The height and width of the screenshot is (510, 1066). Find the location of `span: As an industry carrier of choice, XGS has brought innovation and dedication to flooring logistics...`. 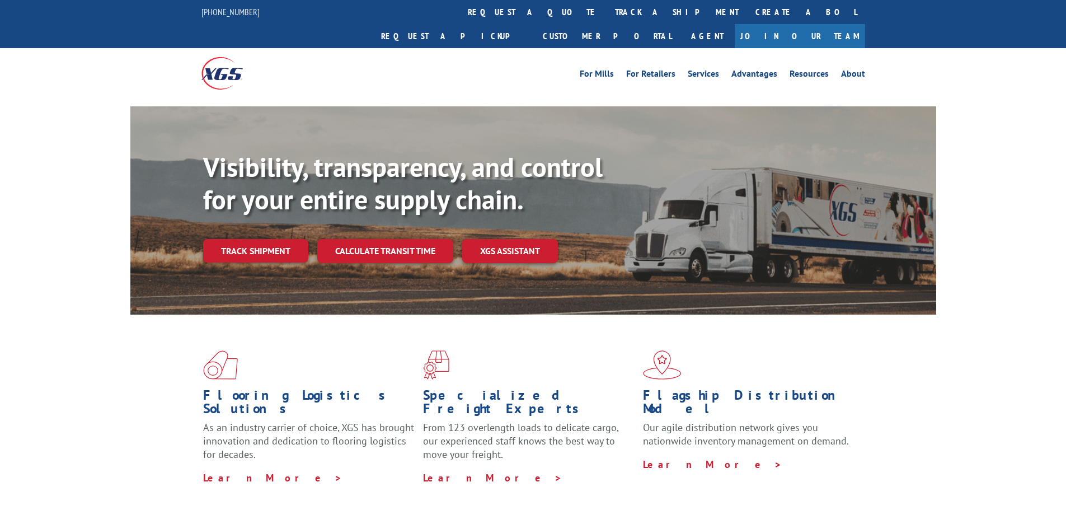

span: As an industry carrier of choice, XGS has brought innovation and dedication to flooring logistics... is located at coordinates (308, 440).